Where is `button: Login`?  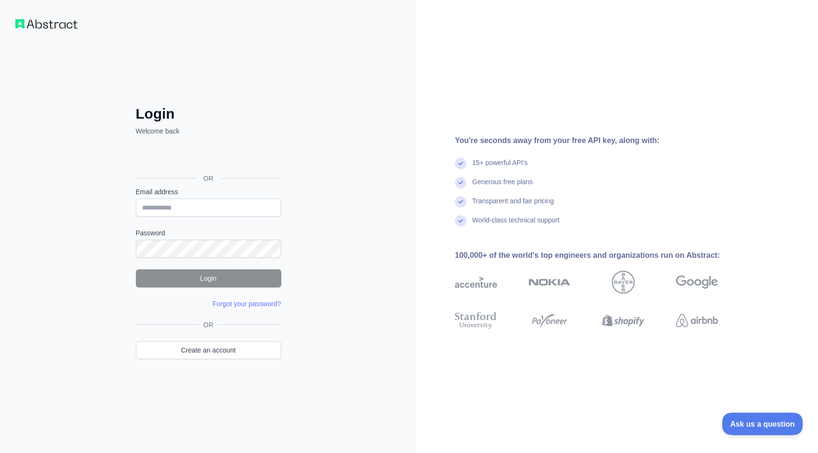
button: Login is located at coordinates (209, 278).